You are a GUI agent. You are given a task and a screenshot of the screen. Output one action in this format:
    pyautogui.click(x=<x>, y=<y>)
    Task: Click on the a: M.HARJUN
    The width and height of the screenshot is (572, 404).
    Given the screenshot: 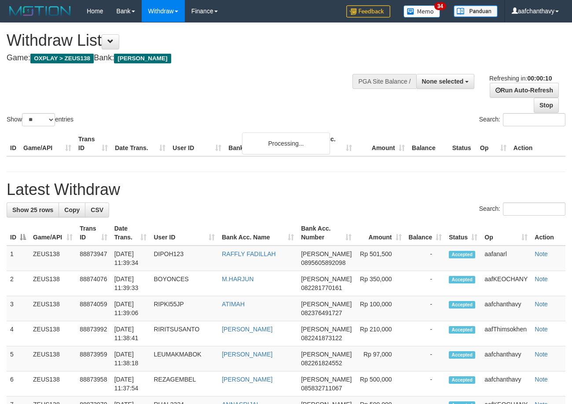 What is the action you would take?
    pyautogui.click(x=238, y=279)
    